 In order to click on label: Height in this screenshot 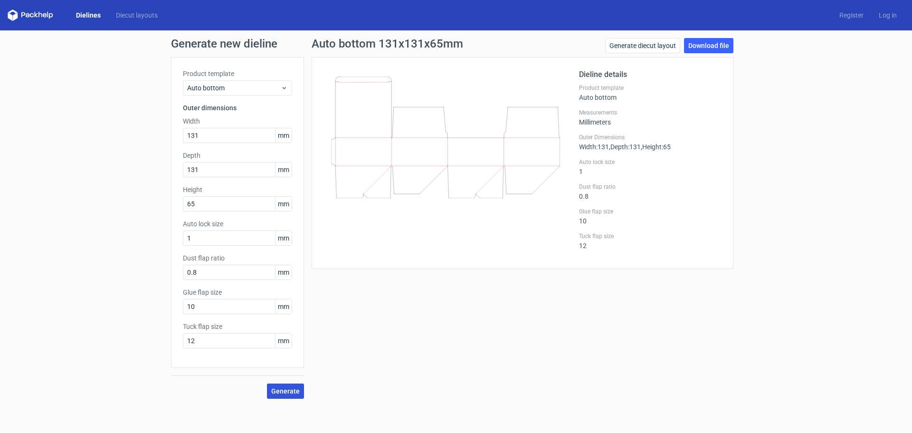, I will do `click(237, 189)`.